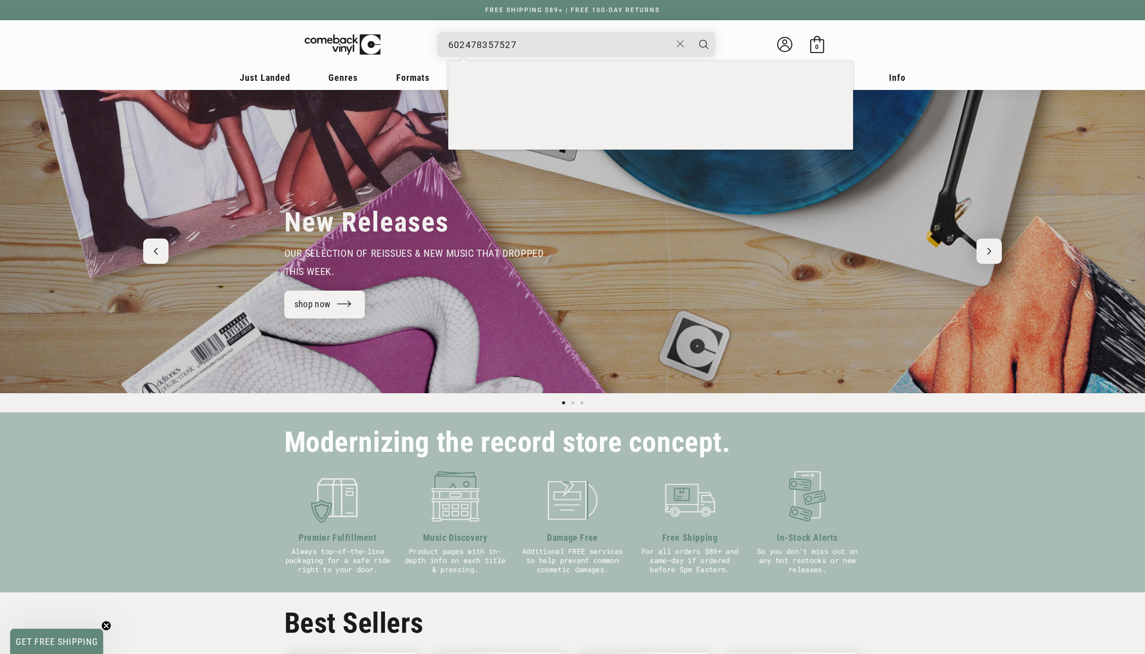  What do you see at coordinates (572, 10) in the screenshot?
I see `a: FREE SHIPPING $89+ | FREE 100-DAY RETURNS` at bounding box center [572, 10].